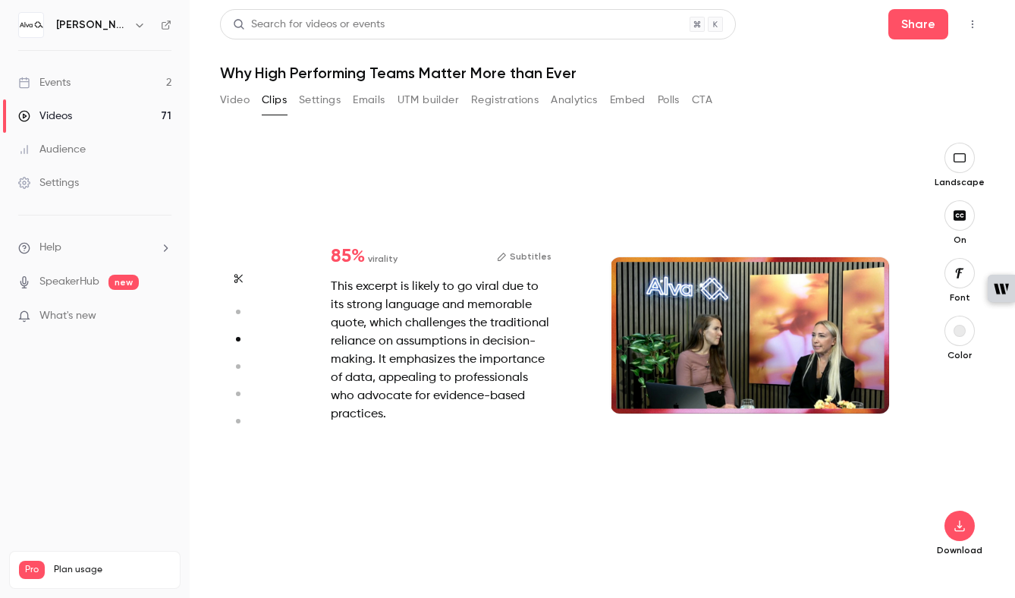 Image resolution: width=1015 pixels, height=598 pixels. Describe the element at coordinates (702, 100) in the screenshot. I see `button: CTA` at that location.